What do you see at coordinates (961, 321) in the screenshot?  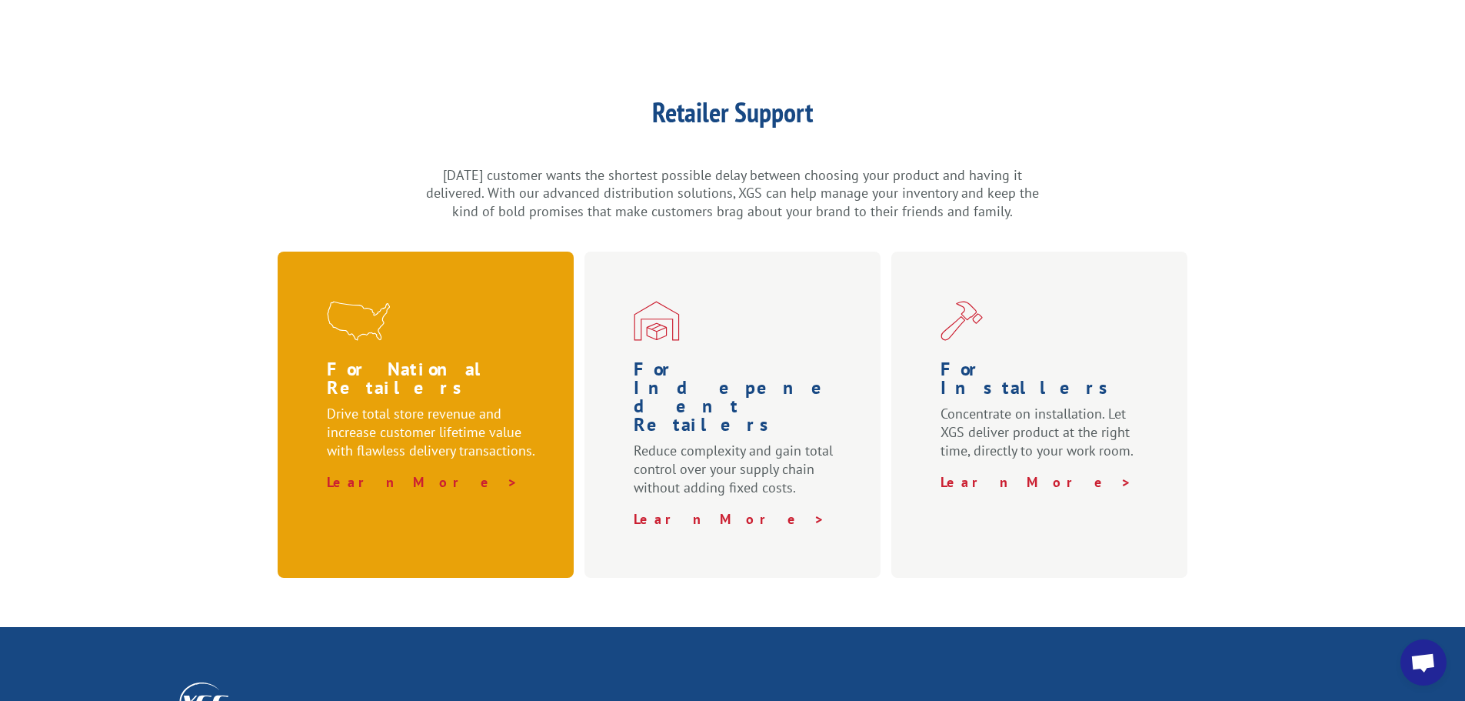 I see `img: XGS_Icon_Installers_Red` at bounding box center [961, 321].